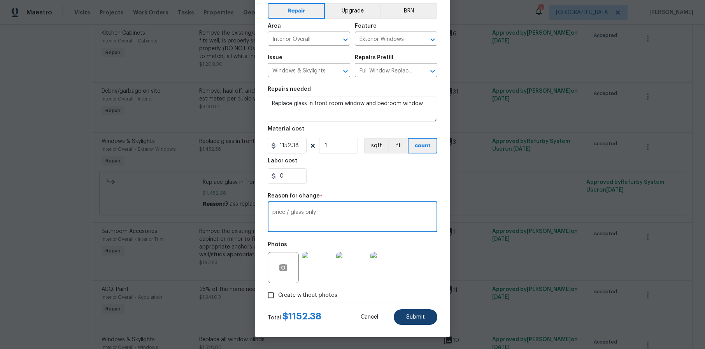 This screenshot has height=349, width=705. Describe the element at coordinates (308, 295) in the screenshot. I see `span: Create without photos` at that location.